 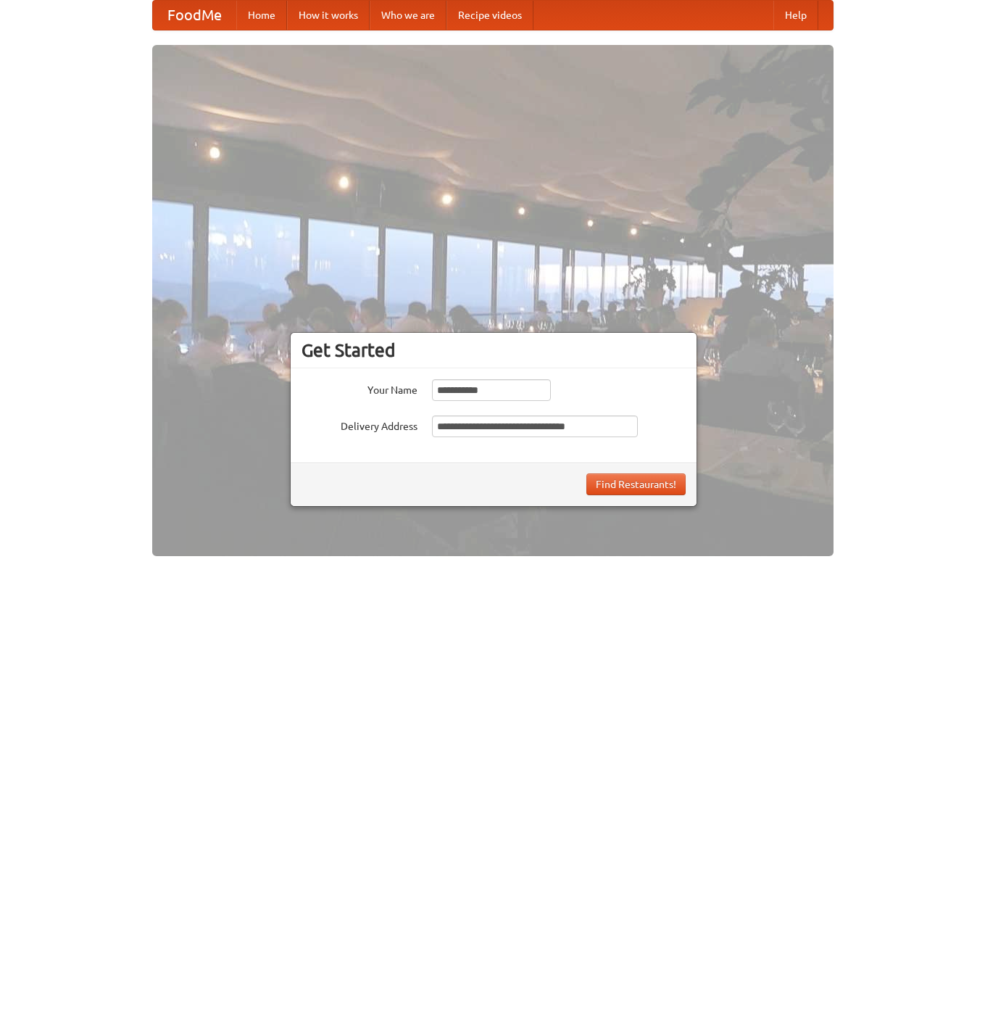 What do you see at coordinates (360, 388) in the screenshot?
I see `label: Your Name` at bounding box center [360, 388].